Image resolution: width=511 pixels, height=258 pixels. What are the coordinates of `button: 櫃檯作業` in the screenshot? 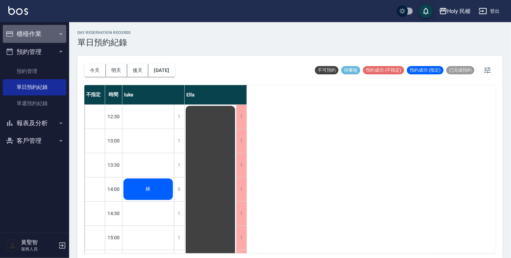 It's located at (35, 34).